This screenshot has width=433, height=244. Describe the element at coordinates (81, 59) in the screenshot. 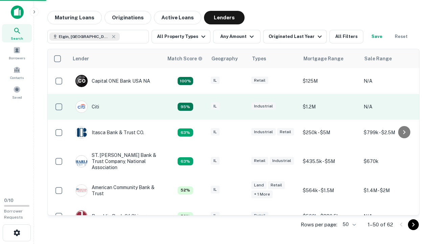

I see `div: Lender` at that location.